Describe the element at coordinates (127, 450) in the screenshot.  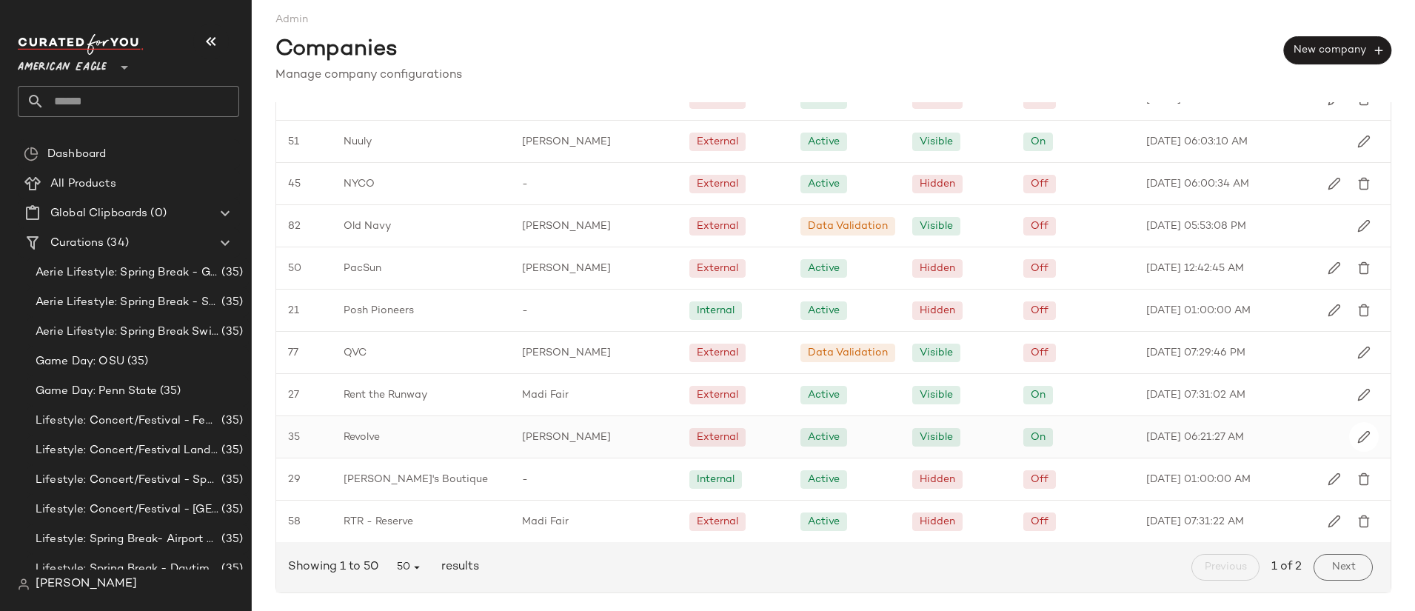
I see `span: Lifestyle: Concert/Festival Landing Page` at that location.